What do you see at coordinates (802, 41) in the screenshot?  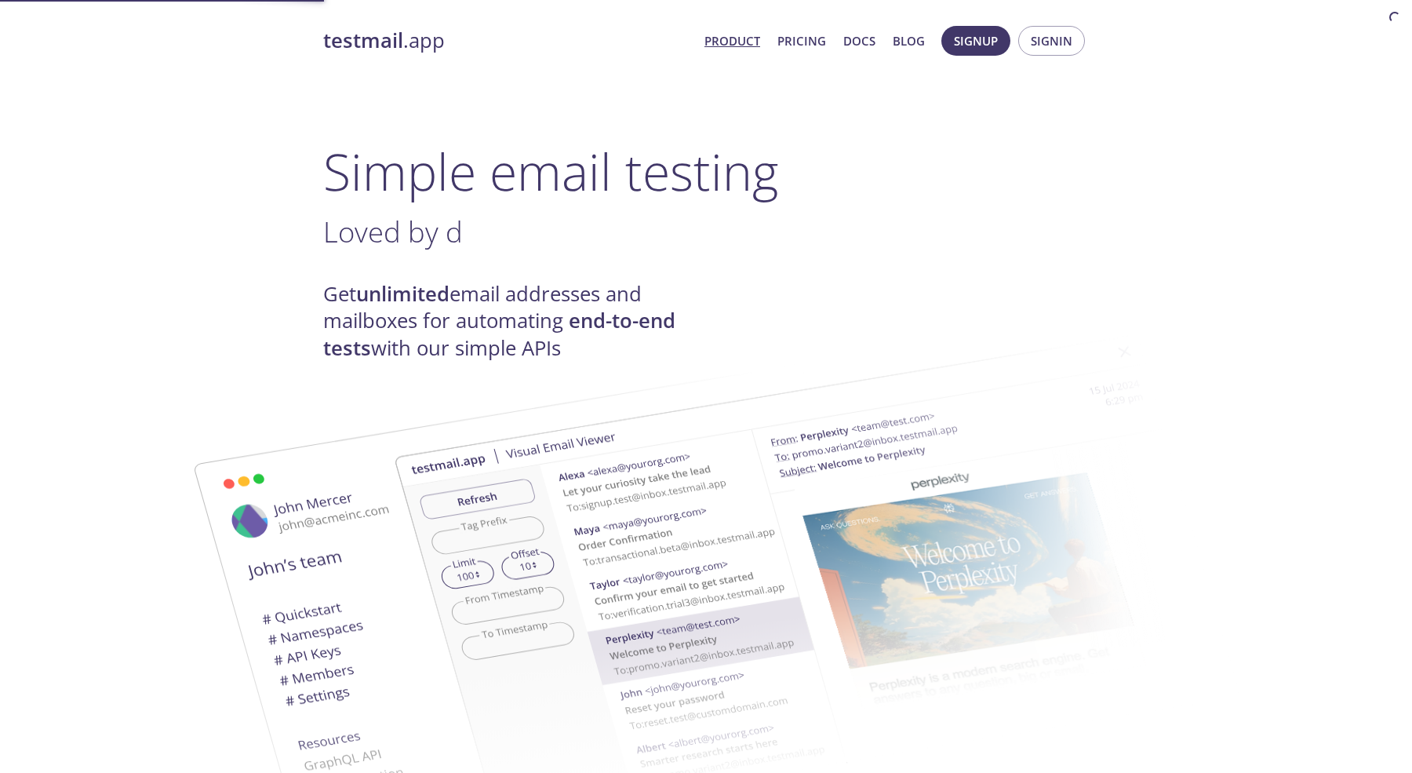 I see `a: Pricing` at bounding box center [802, 41].